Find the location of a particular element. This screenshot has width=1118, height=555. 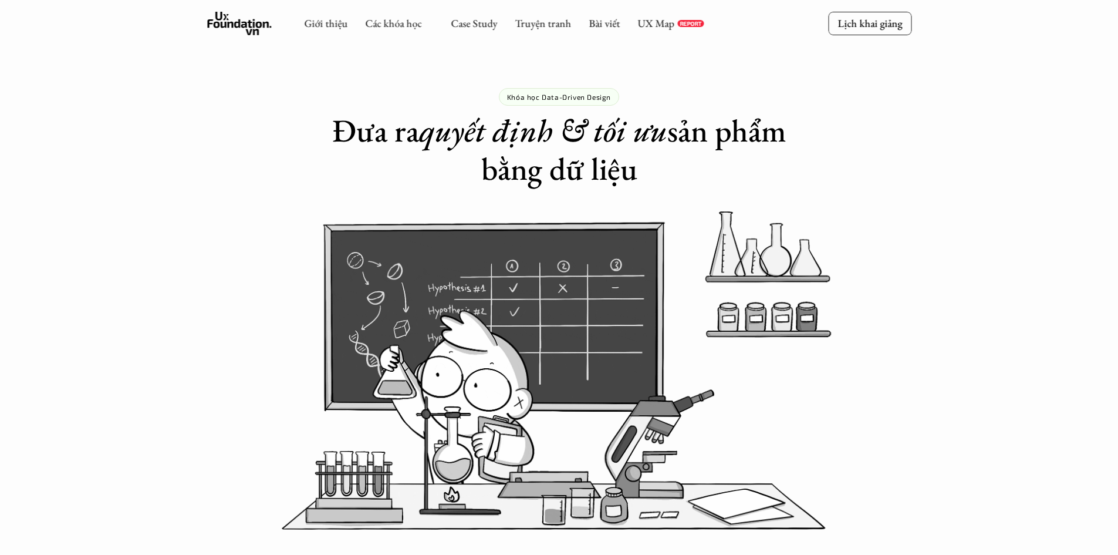

a: Bài viết is located at coordinates (604, 23).